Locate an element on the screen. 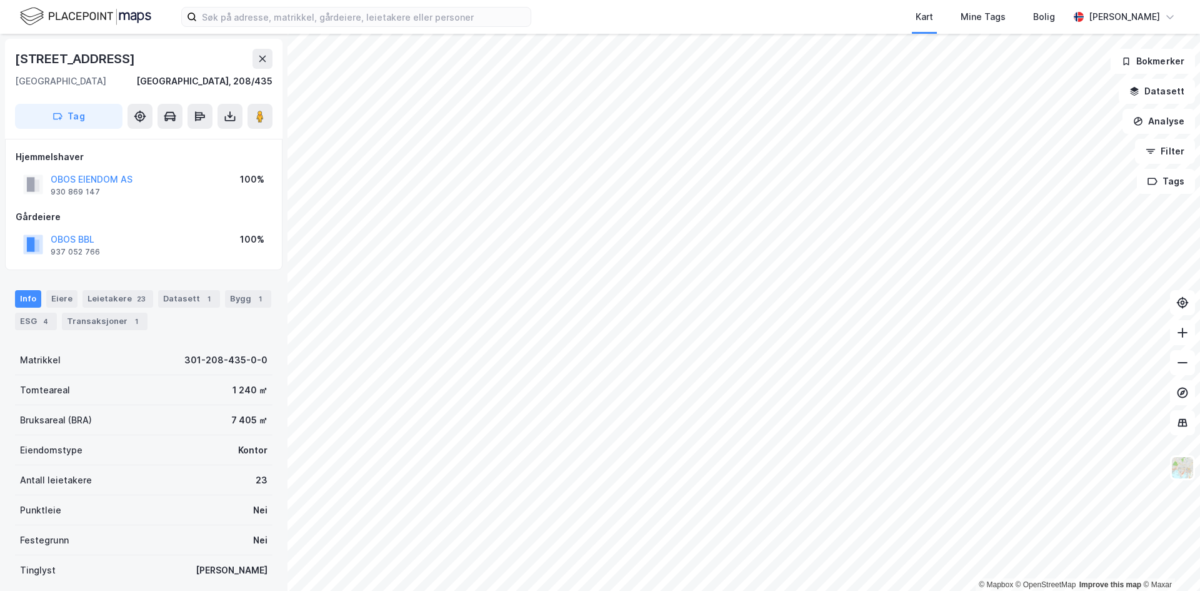 The width and height of the screenshot is (1200, 591). div: Bolig is located at coordinates (1044, 17).